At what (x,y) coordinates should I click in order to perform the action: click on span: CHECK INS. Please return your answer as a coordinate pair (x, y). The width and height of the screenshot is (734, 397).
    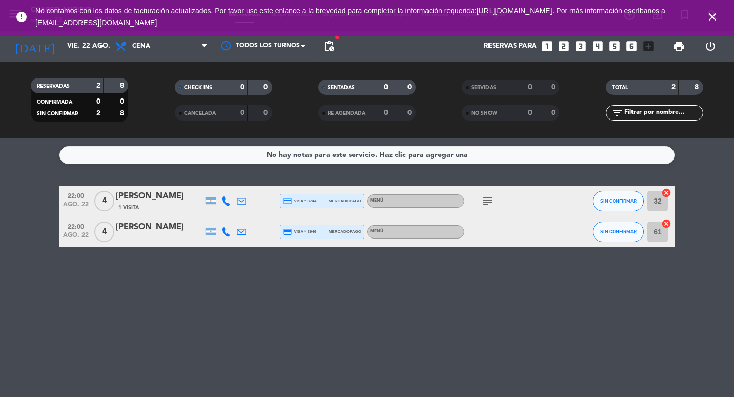
    Looking at the image, I should click on (198, 88).